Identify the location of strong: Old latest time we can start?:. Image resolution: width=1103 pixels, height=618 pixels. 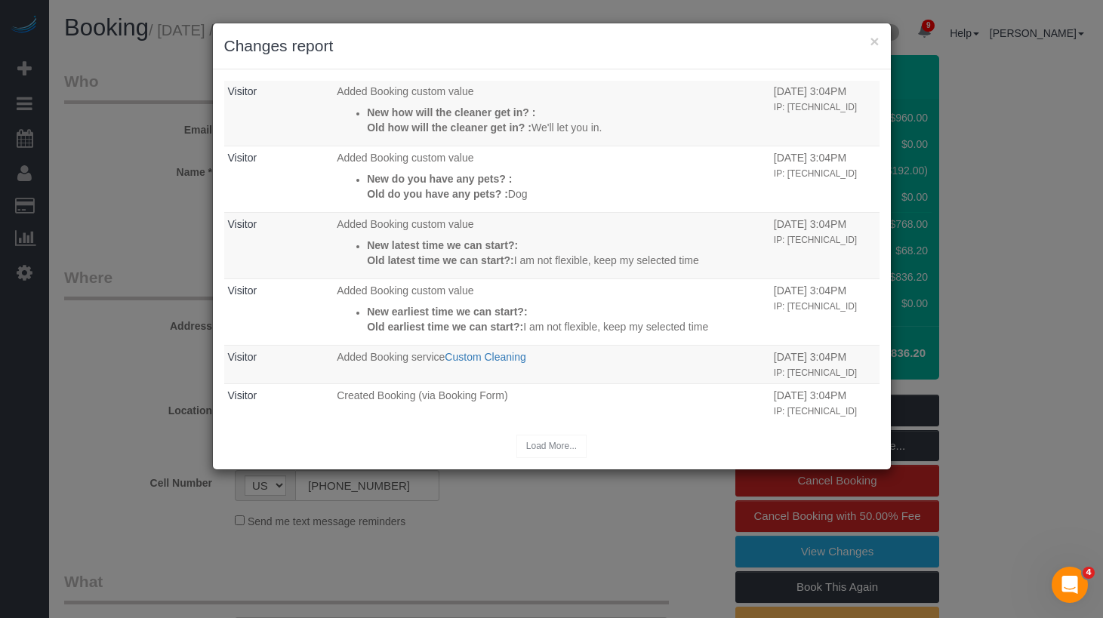
(440, 260).